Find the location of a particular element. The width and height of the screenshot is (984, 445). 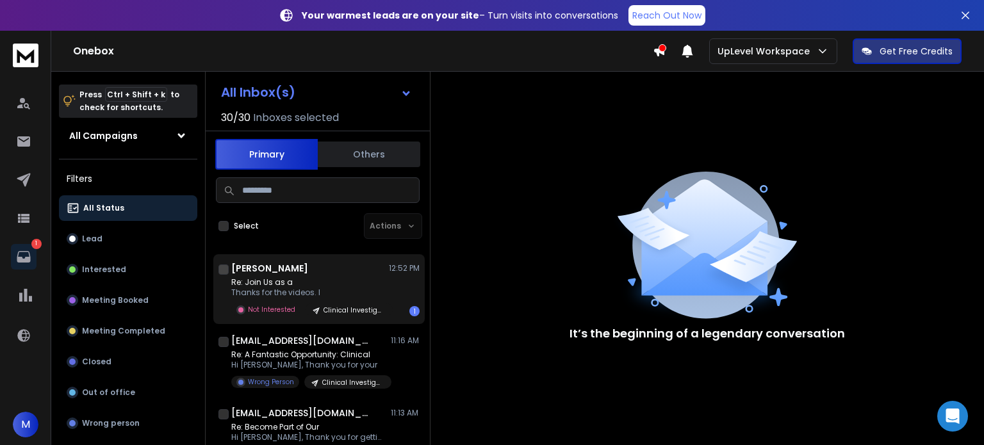

p: Reach Out Now is located at coordinates (667, 15).